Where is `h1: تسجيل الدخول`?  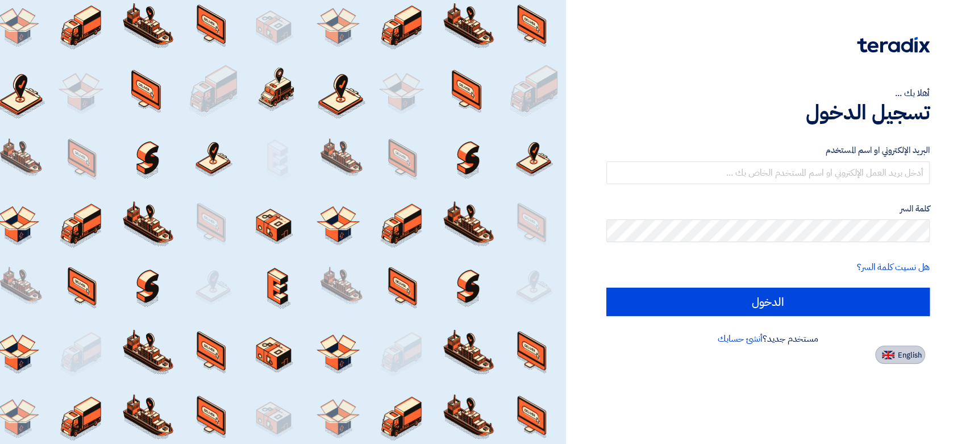 h1: تسجيل الدخول is located at coordinates (768, 113).